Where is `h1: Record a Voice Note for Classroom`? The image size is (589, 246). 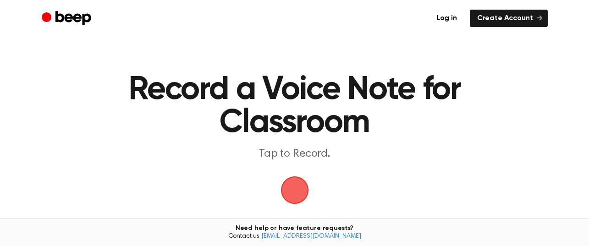
h1: Record a Voice Note for Classroom is located at coordinates (294, 106).